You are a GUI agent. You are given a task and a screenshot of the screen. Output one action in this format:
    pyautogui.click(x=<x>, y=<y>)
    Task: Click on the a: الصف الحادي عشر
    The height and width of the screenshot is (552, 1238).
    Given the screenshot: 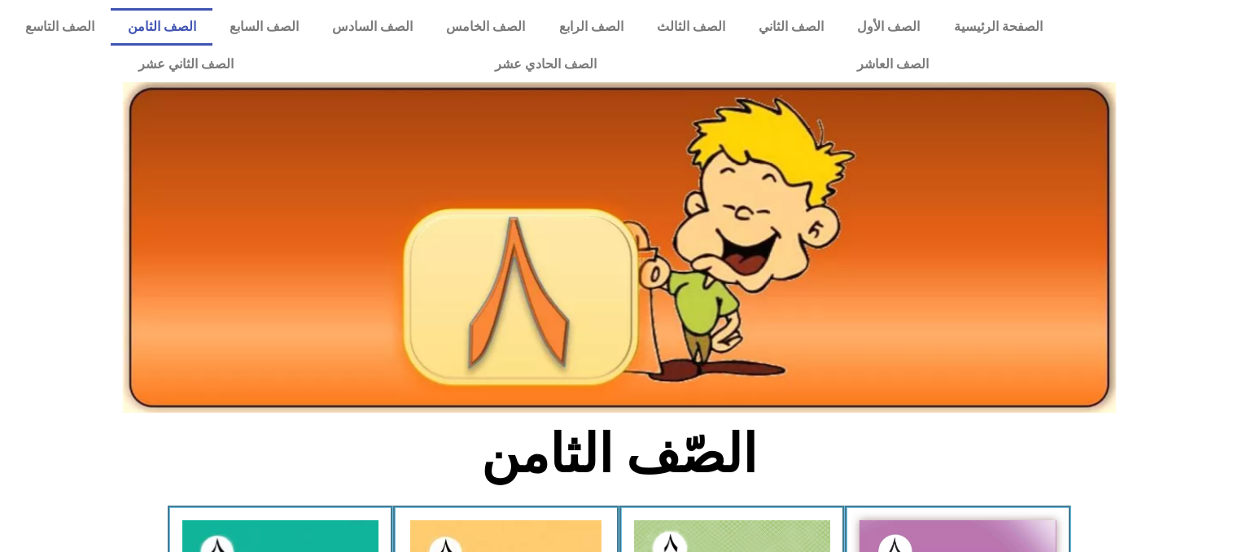 What is the action you would take?
    pyautogui.click(x=545, y=64)
    